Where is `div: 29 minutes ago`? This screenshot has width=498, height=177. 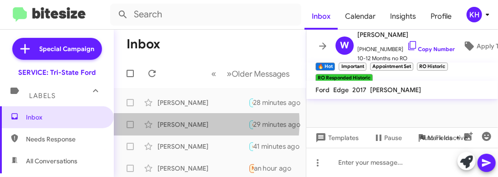 div: 29 minutes ago is located at coordinates (280, 124).